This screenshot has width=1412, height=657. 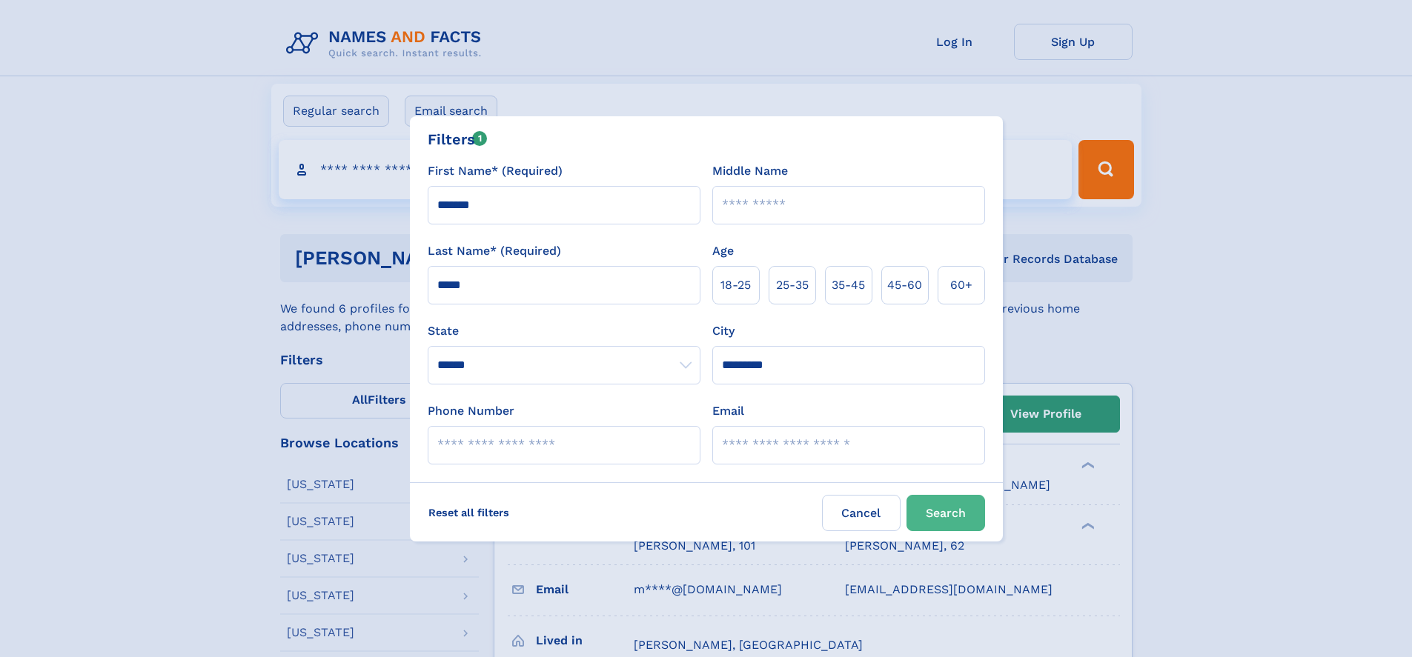 What do you see at coordinates (861, 513) in the screenshot?
I see `label: Cancel` at bounding box center [861, 513].